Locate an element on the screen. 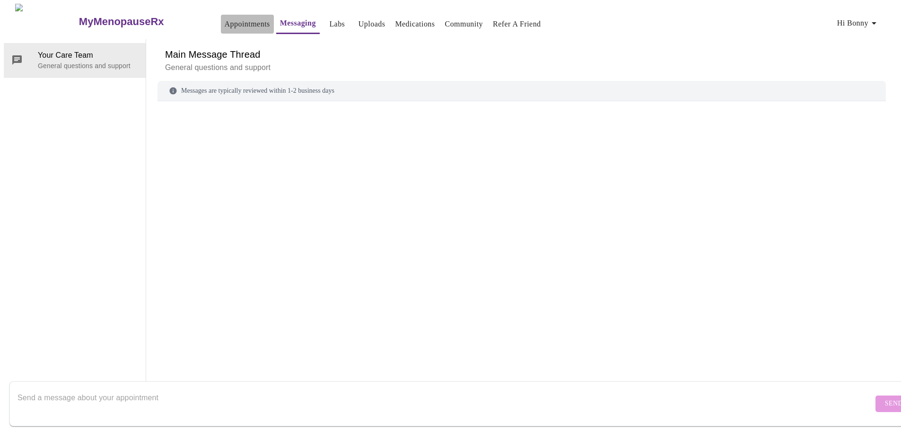 The height and width of the screenshot is (431, 901). a: Messaging is located at coordinates (298, 23).